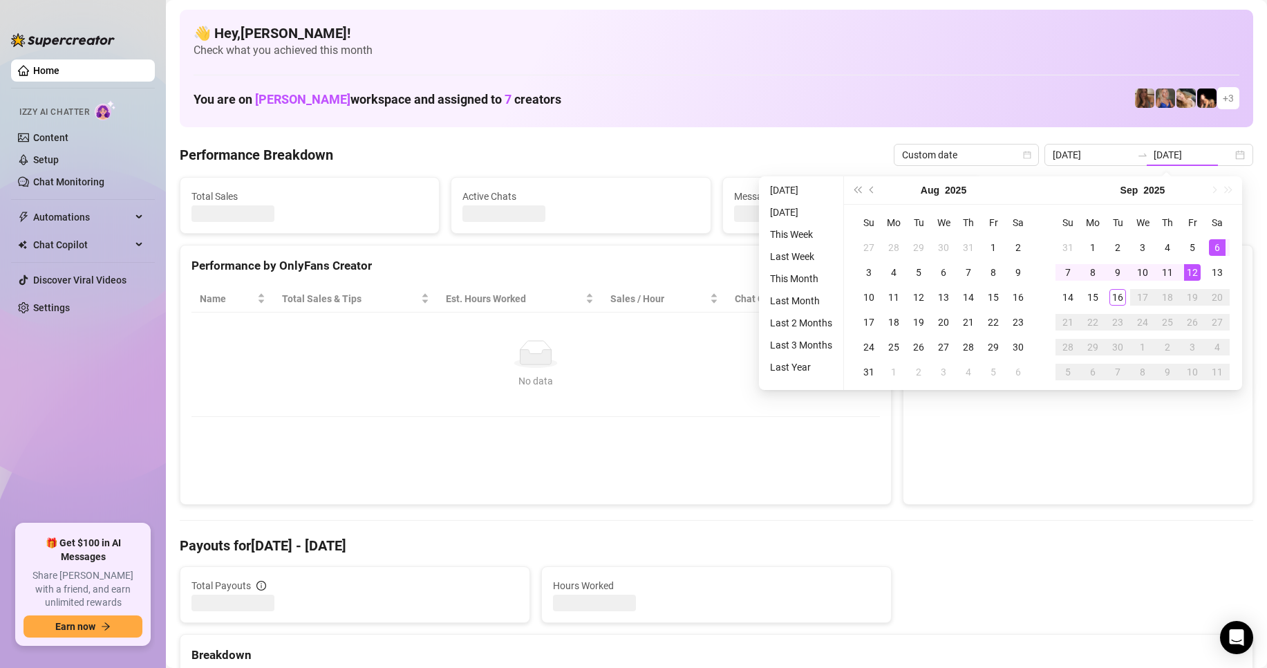 This screenshot has width=1267, height=668. Describe the element at coordinates (580, 196) in the screenshot. I see `span: Active Chats` at that location.